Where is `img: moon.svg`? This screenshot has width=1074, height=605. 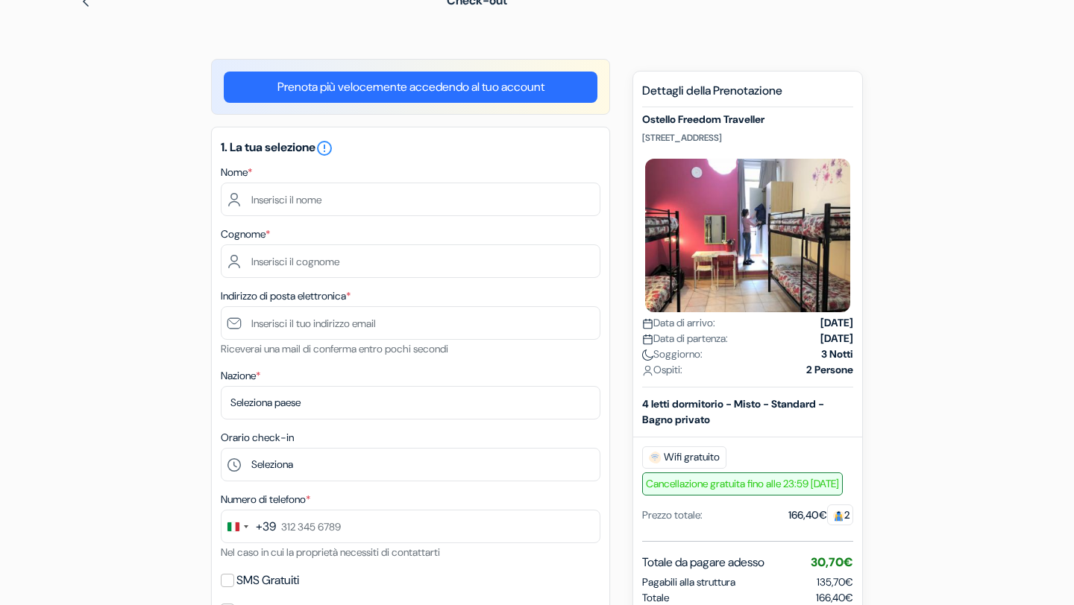 img: moon.svg is located at coordinates (647, 355).